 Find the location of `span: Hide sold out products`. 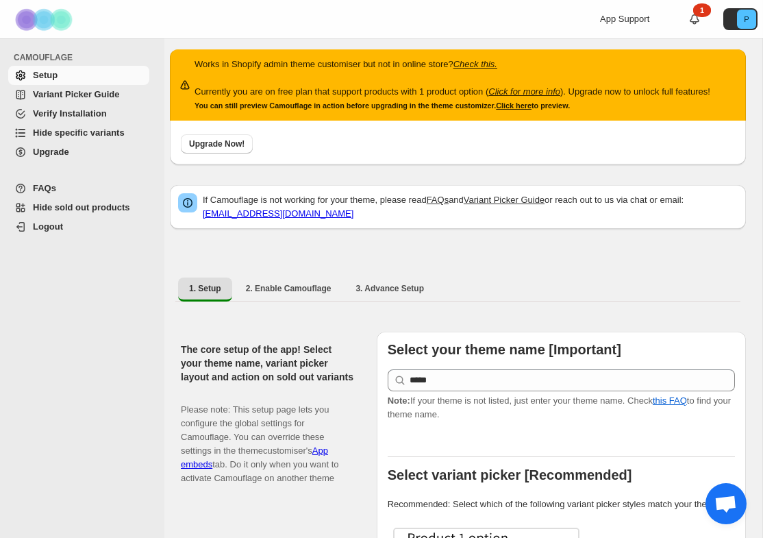

span: Hide sold out products is located at coordinates (82, 207).